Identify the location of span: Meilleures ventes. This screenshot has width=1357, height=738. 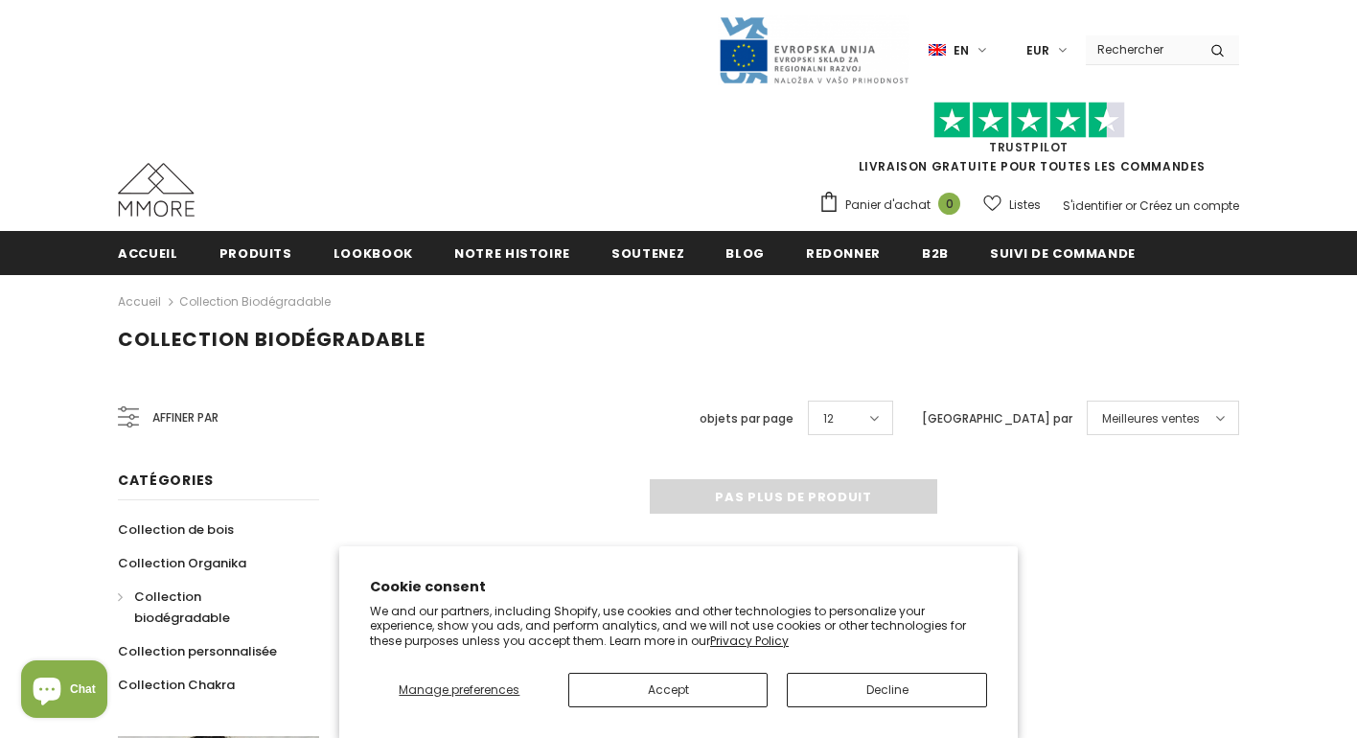
(1151, 419).